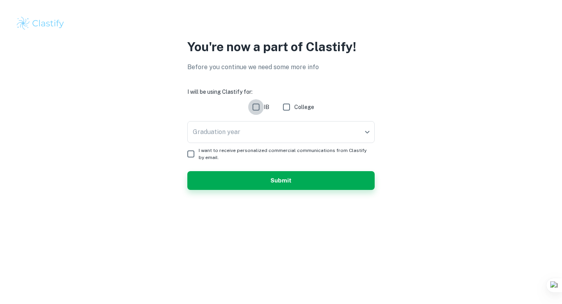 The width and height of the screenshot is (562, 304). What do you see at coordinates (40, 23) in the screenshot?
I see `img: Clastify logo` at bounding box center [40, 23].